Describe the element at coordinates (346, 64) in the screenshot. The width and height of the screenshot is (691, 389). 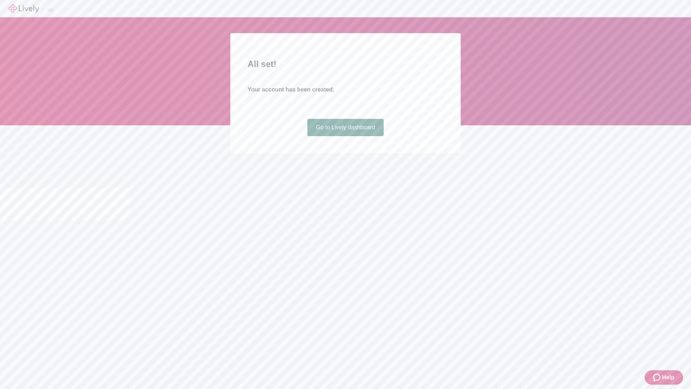
I see `h2: All set!` at that location.